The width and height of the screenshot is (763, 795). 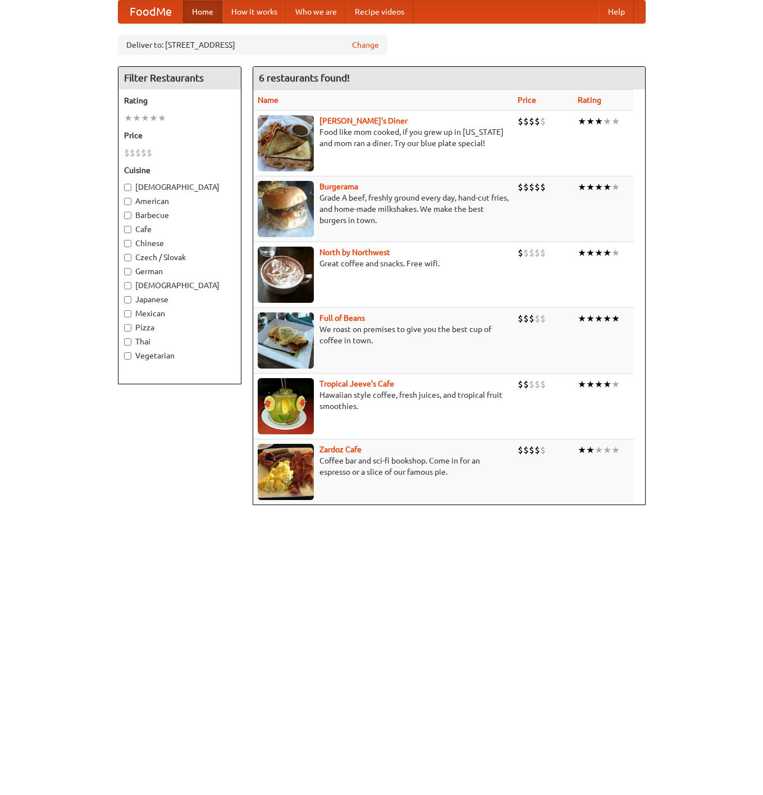 I want to click on label: Thai, so click(x=180, y=341).